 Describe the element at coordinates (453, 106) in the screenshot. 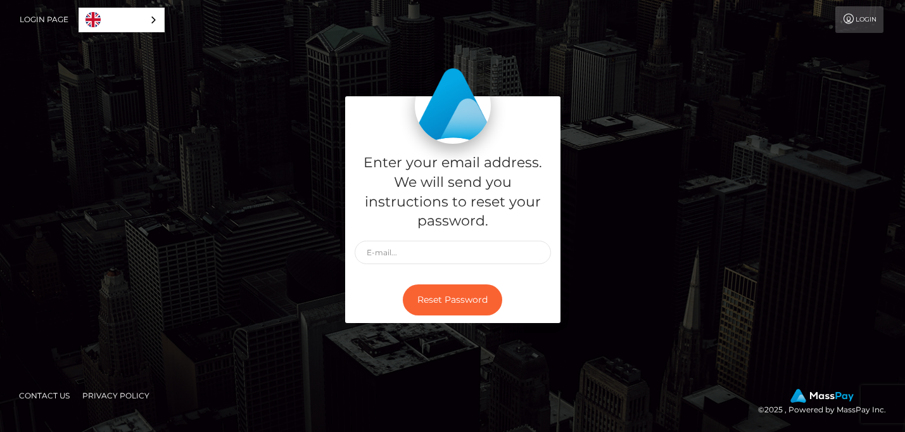

I see `img: MassPay Login` at that location.